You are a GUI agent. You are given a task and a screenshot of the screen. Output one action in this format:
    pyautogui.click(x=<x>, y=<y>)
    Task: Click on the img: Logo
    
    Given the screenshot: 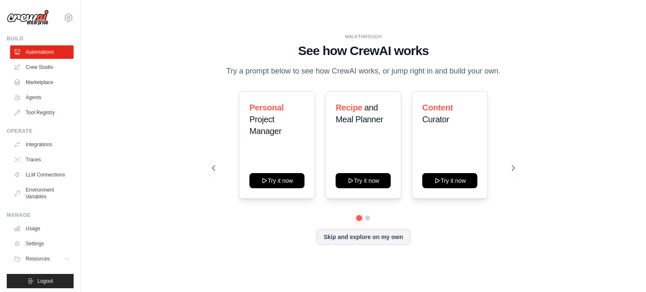 What is the action you would take?
    pyautogui.click(x=28, y=18)
    